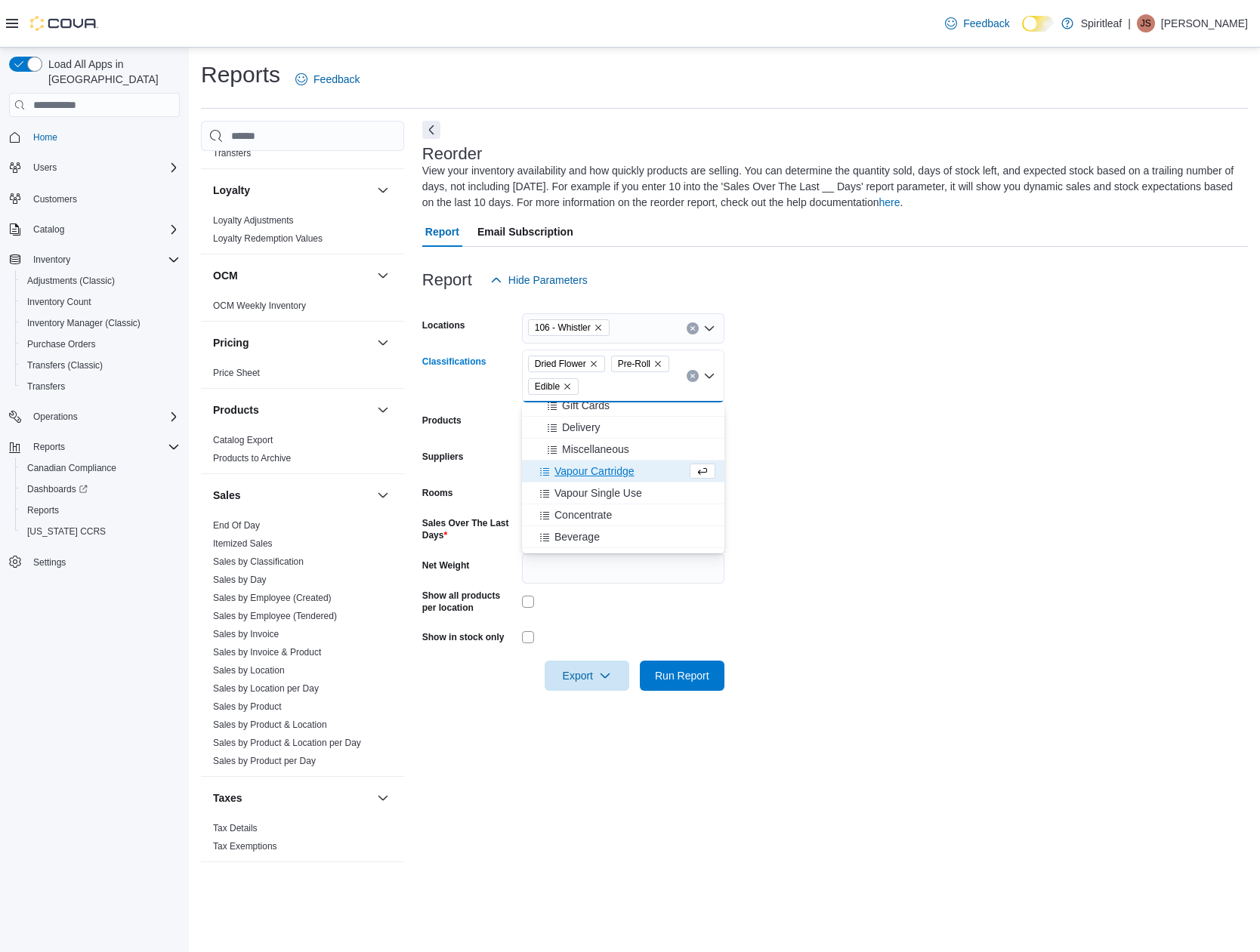  Describe the element at coordinates (595, 449) in the screenshot. I see `span: Miscellaneous` at that location.